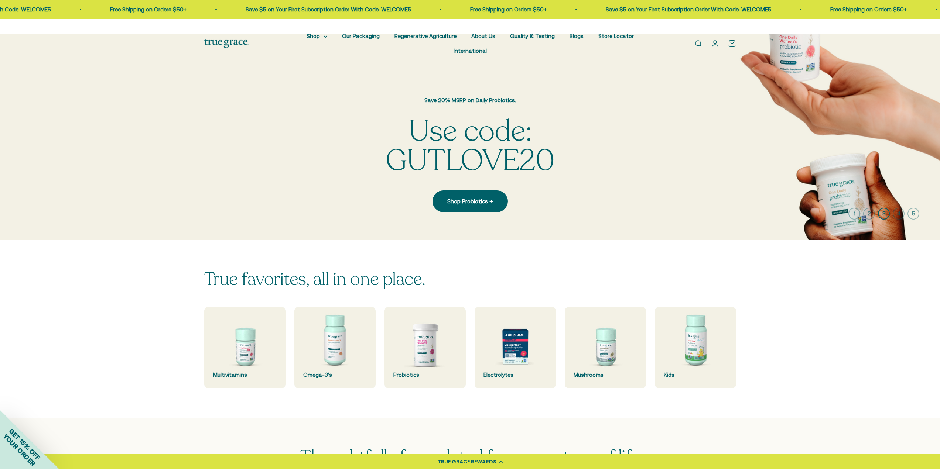 The width and height of the screenshot is (940, 469). I want to click on div: Probiotics, so click(425, 375).